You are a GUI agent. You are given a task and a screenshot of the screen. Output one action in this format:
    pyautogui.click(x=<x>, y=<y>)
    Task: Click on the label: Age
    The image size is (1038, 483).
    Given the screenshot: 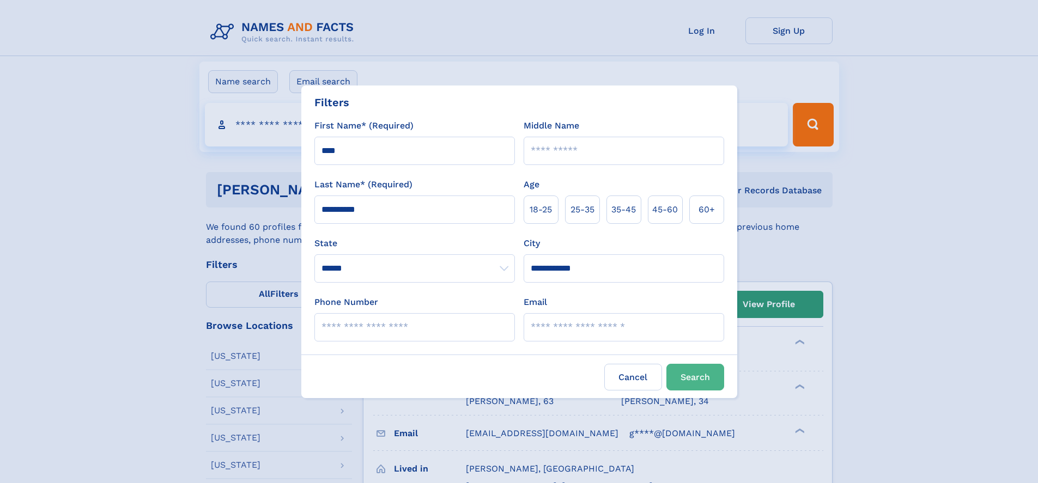 What is the action you would take?
    pyautogui.click(x=531, y=185)
    